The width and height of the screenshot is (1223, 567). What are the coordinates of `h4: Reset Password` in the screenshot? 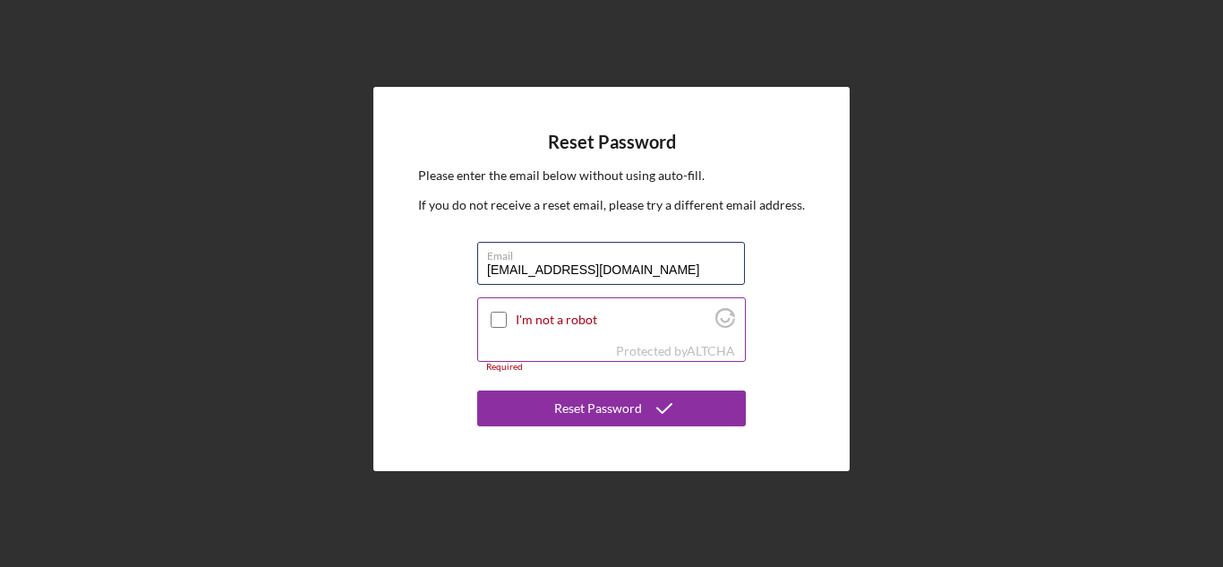 It's located at (612, 141).